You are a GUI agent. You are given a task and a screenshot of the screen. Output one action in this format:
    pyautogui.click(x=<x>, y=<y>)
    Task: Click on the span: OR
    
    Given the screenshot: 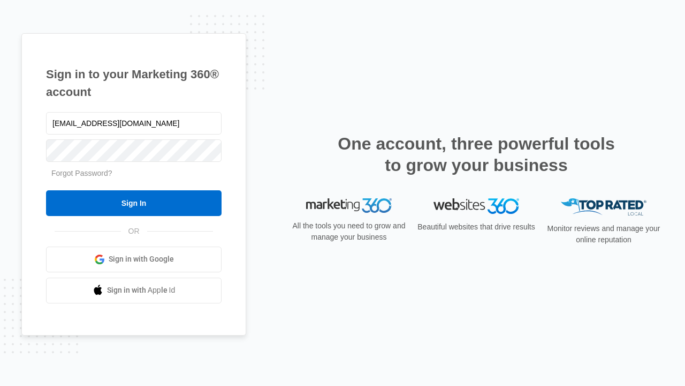 What is the action you would take?
    pyautogui.click(x=134, y=231)
    